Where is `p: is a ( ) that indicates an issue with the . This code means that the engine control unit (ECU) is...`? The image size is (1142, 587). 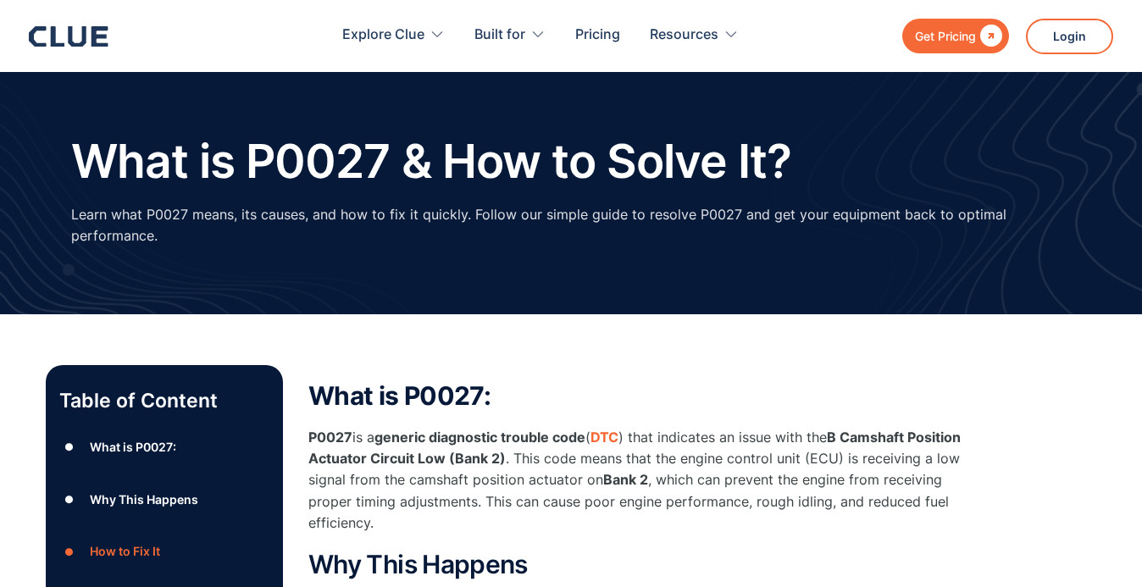 p: is a ( ) that indicates an issue with the . This code means that the engine control unit (ECU) is... is located at coordinates (647, 480).